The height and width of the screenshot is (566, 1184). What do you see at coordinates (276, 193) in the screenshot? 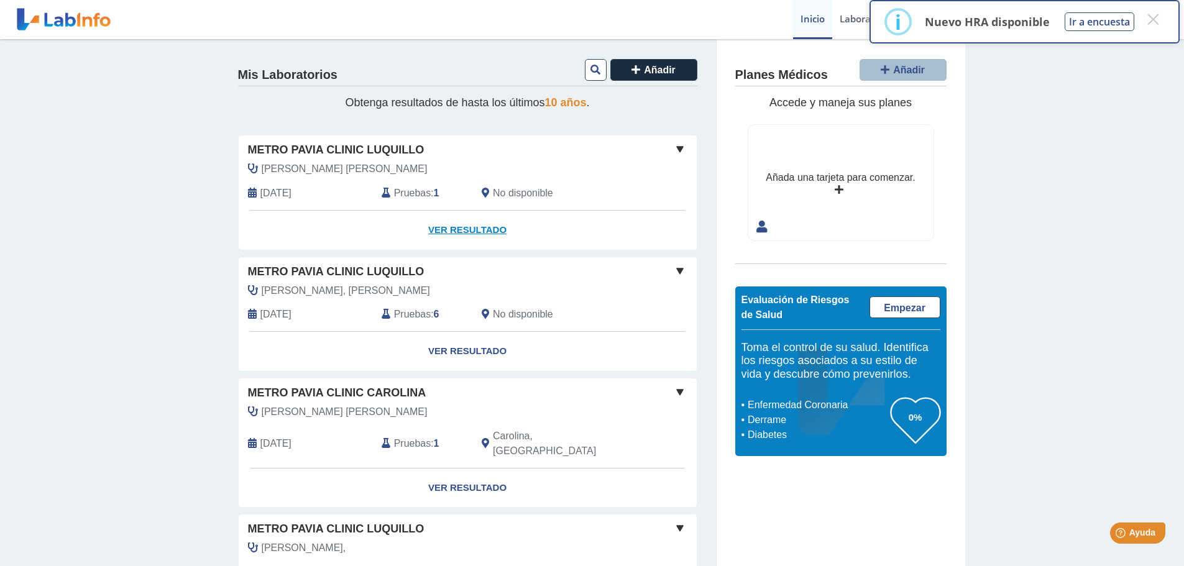
I see `span: 2025-10-07` at bounding box center [276, 193].